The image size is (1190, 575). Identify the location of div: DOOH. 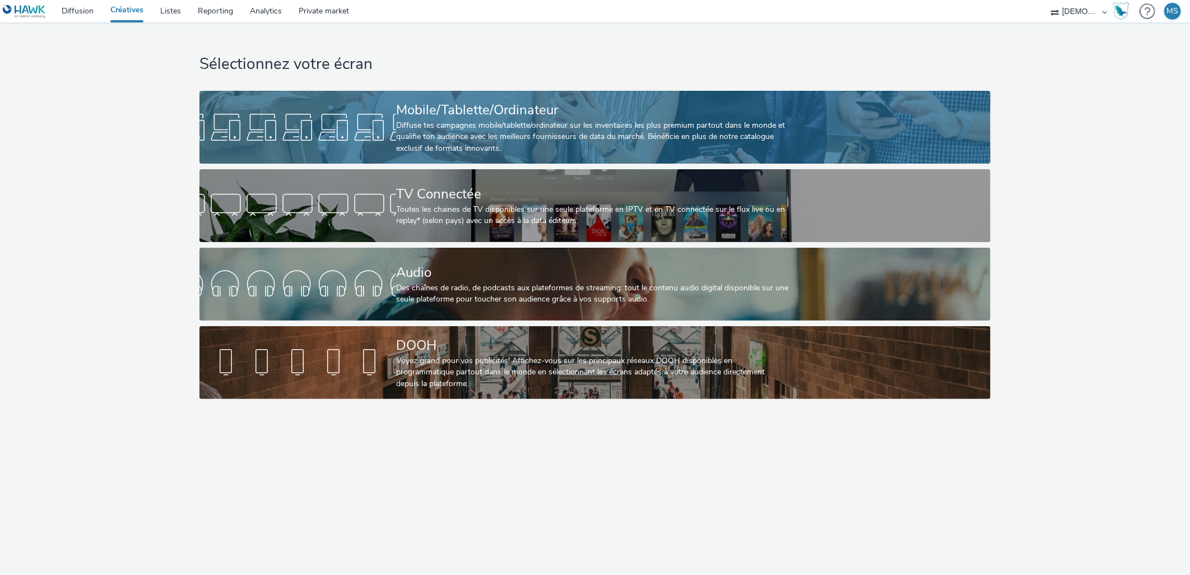
(593, 345).